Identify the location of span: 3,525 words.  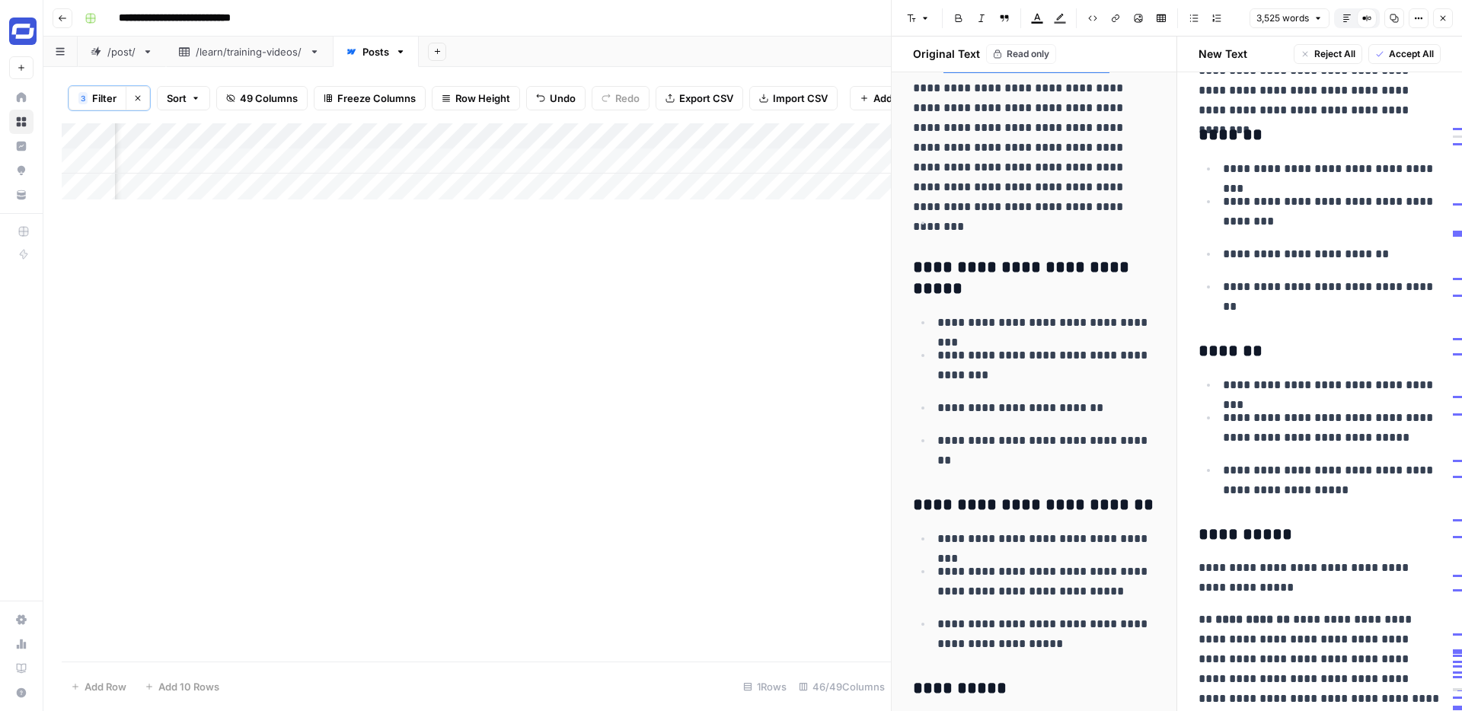
(1282, 18).